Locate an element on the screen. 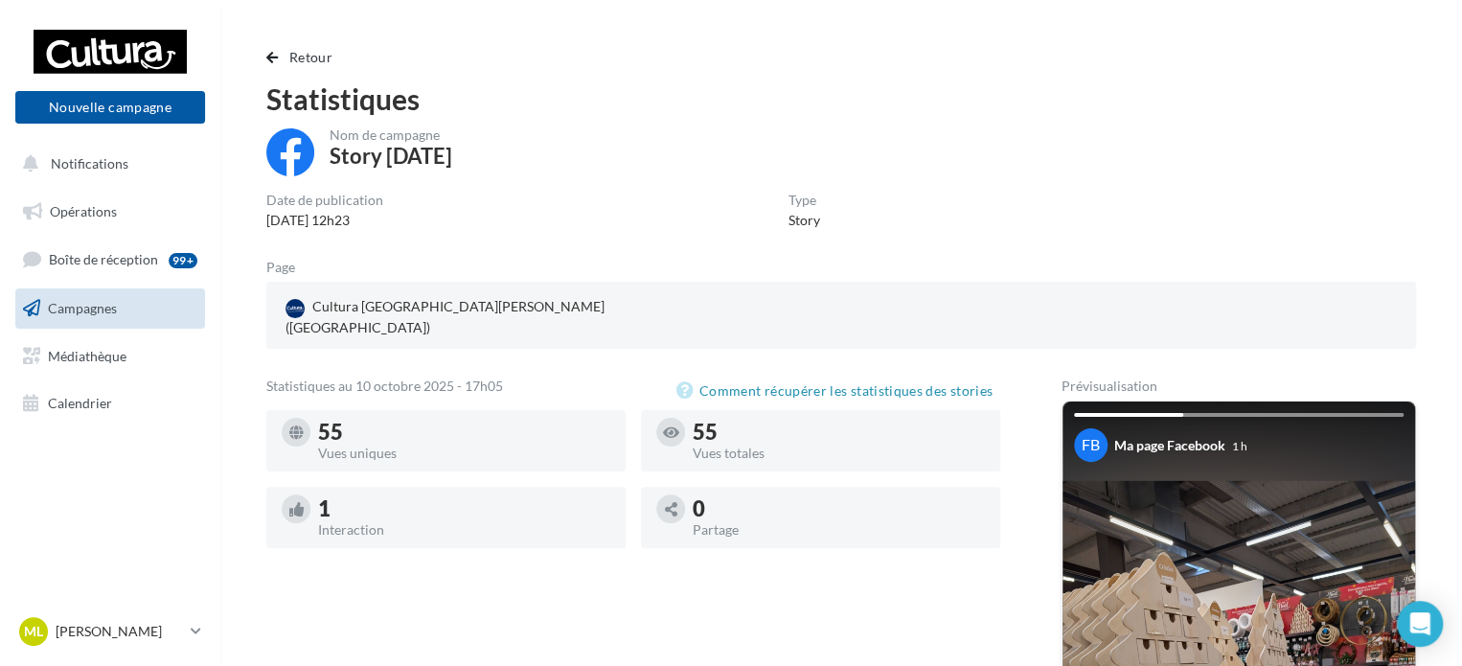 The image size is (1462, 666). div: Vues uniques is located at coordinates (464, 453).